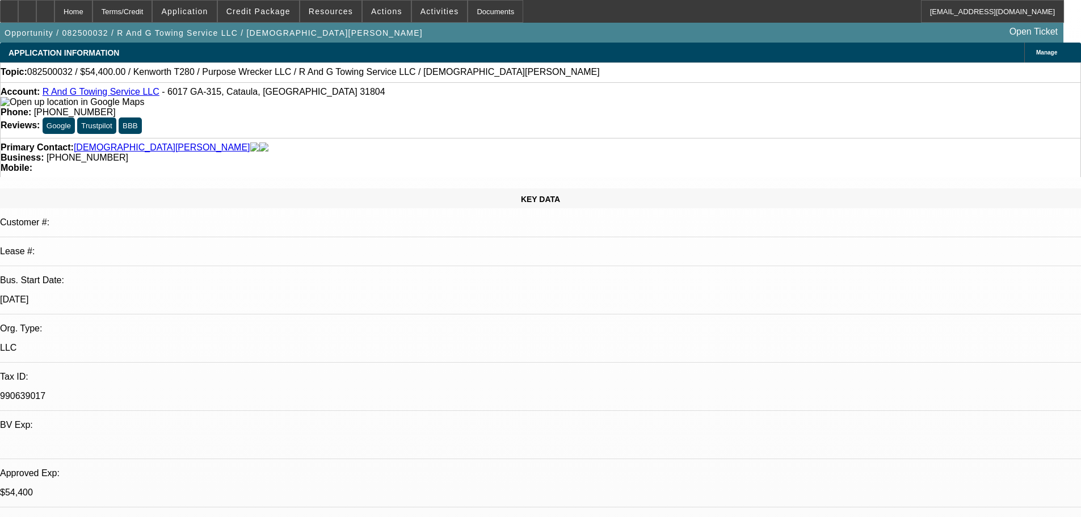  Describe the element at coordinates (313, 72) in the screenshot. I see `span: 082500032 / $54,400.00 / Kenworth T280 / Purpose Wrecker LLC / R And G Towing Service LLC / [DEMO...` at that location.